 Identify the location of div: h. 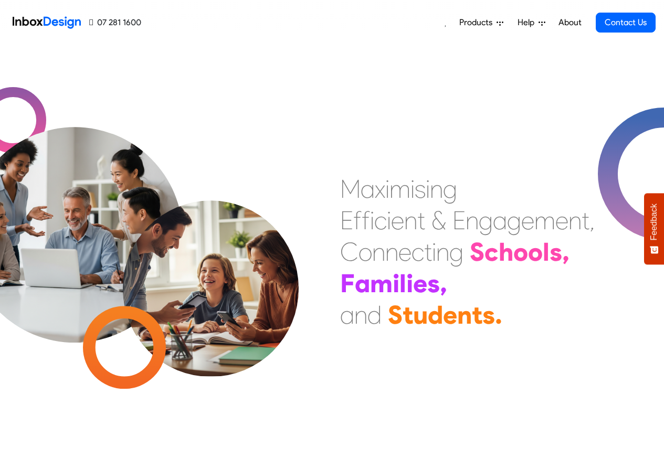
(506, 252).